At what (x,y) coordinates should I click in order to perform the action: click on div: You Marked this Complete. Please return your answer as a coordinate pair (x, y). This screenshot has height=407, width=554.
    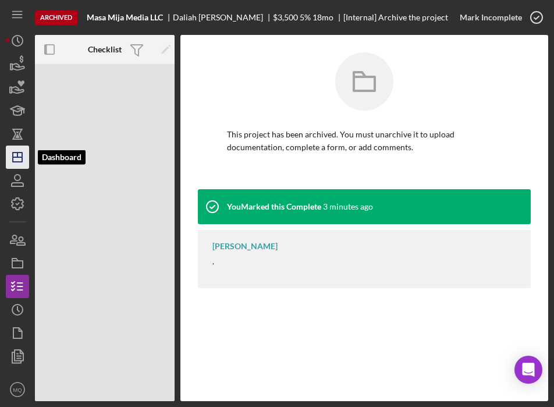
    Looking at the image, I should click on (274, 207).